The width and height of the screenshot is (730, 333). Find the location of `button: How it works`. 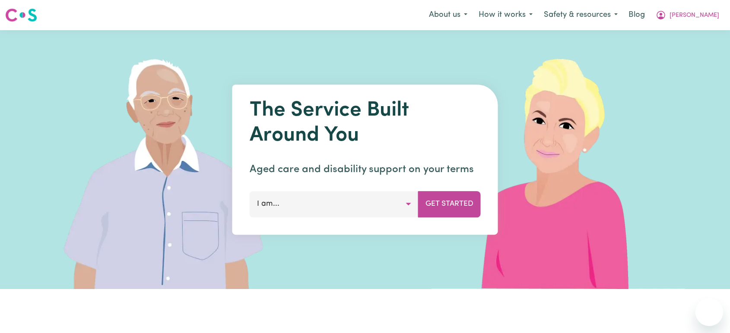

button: How it works is located at coordinates (505, 15).